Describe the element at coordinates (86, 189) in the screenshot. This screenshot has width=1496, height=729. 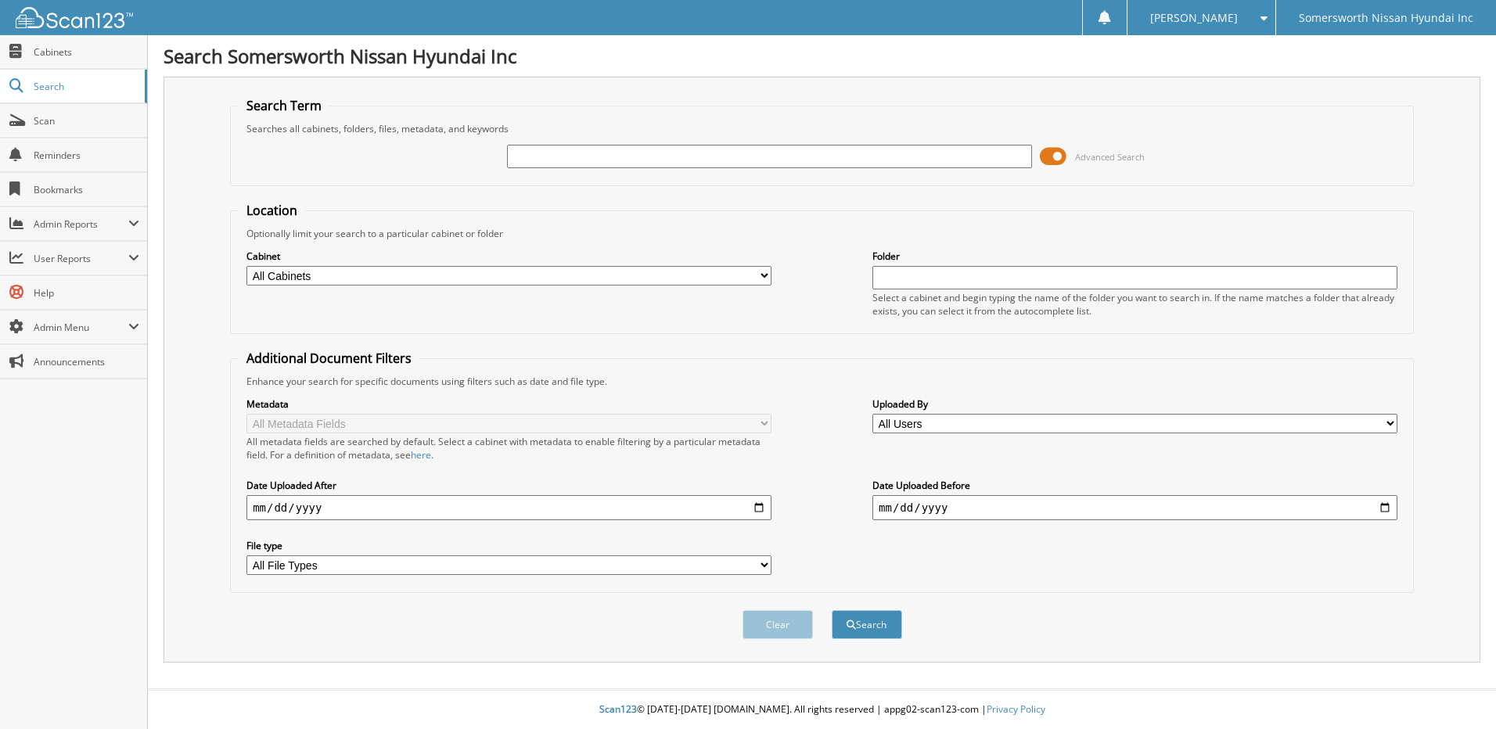
I see `span: Bookmarks` at that location.